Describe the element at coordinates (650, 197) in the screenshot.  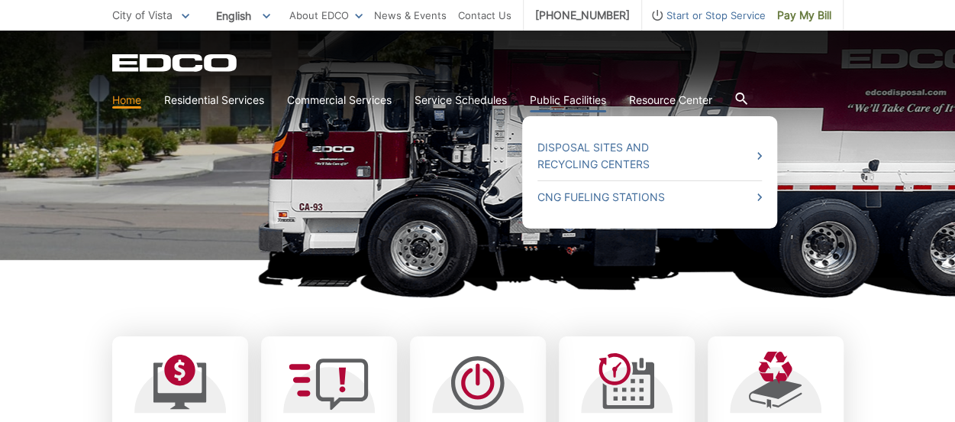
I see `a: CNG Fueling Stations` at that location.